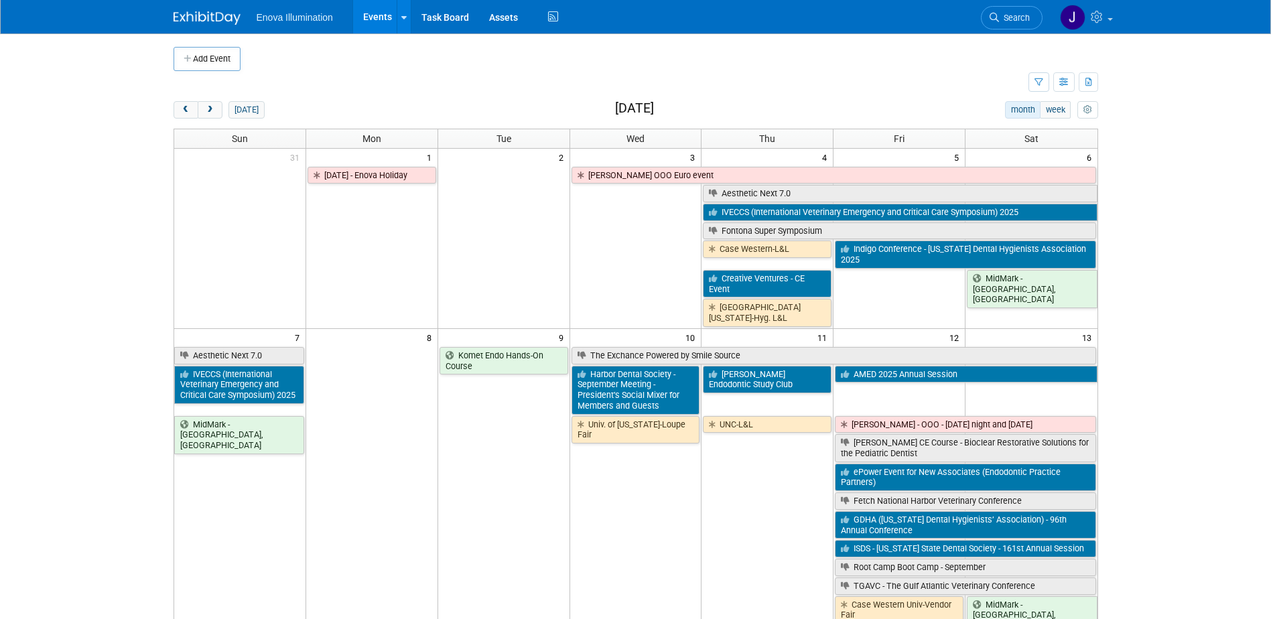 The width and height of the screenshot is (1271, 619). Describe the element at coordinates (1031, 139) in the screenshot. I see `span: Sat` at that location.